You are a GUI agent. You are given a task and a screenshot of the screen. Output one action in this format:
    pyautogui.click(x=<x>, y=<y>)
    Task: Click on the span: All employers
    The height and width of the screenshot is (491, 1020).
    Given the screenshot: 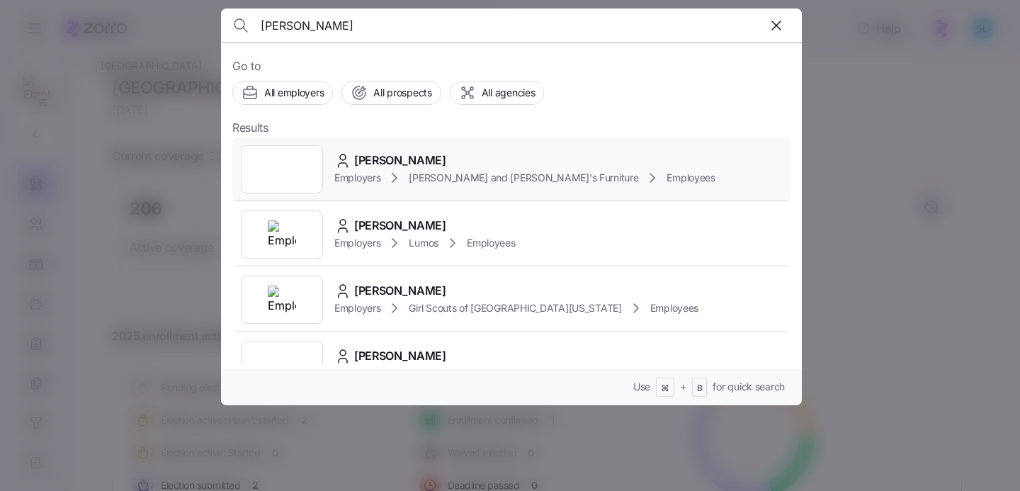 What is the action you would take?
    pyautogui.click(x=294, y=93)
    